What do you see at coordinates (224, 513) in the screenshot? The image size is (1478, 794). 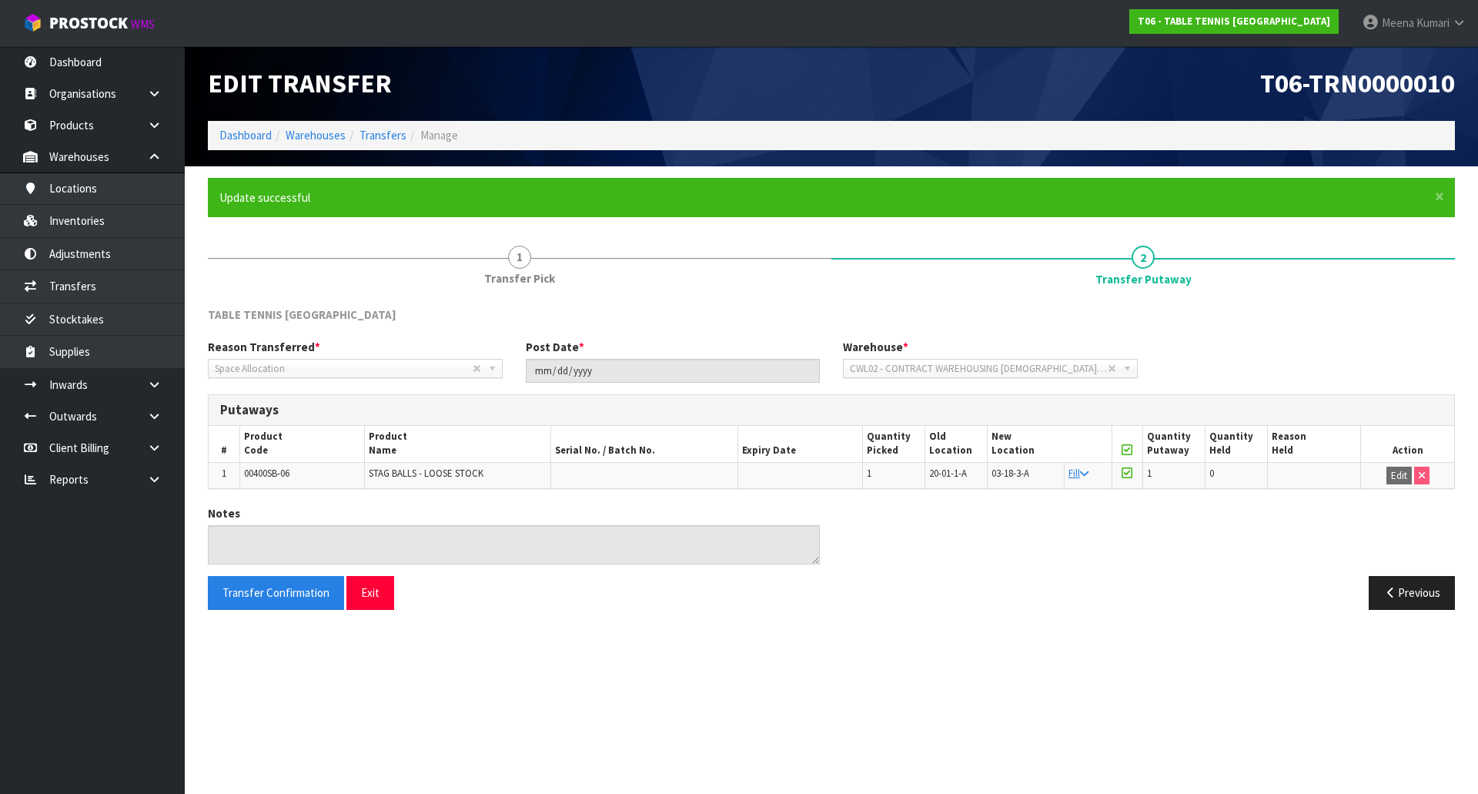 I see `label: Notes` at bounding box center [224, 513].